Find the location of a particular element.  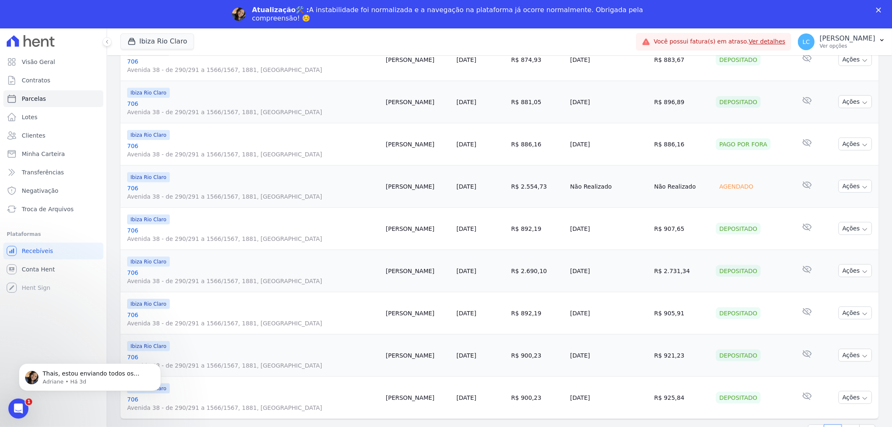

span: Transferências is located at coordinates (43, 172).